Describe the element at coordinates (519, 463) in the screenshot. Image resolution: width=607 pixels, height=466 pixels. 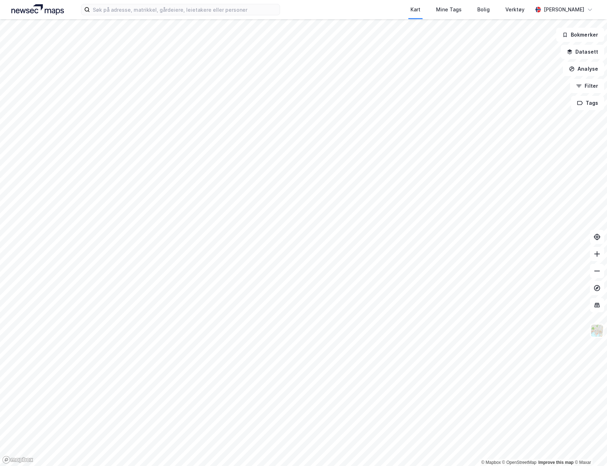
I see `a: OpenStreetMap` at that location.